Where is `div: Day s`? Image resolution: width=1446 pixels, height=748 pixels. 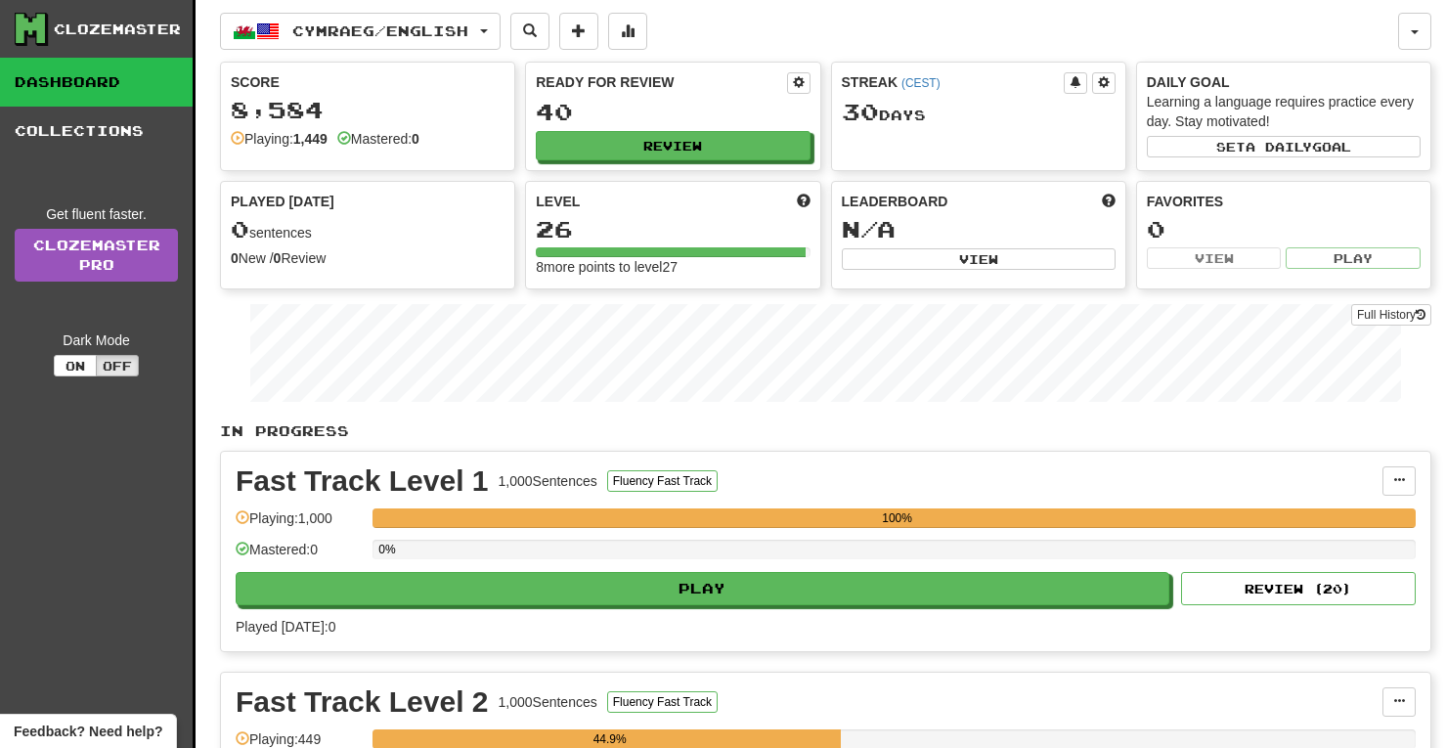 div: Day s is located at coordinates (979, 112).